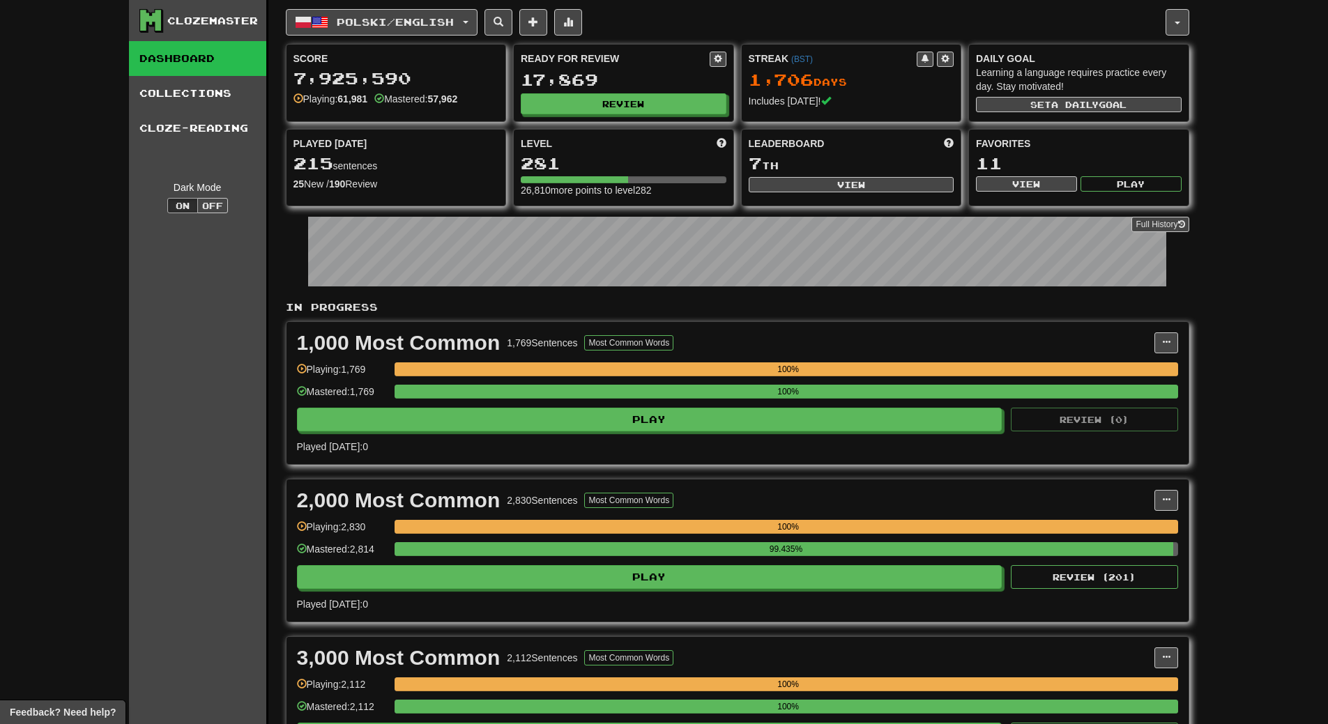 This screenshot has width=1328, height=724. What do you see at coordinates (342, 711) in the screenshot?
I see `div: Mastered: 2,112` at bounding box center [342, 711].